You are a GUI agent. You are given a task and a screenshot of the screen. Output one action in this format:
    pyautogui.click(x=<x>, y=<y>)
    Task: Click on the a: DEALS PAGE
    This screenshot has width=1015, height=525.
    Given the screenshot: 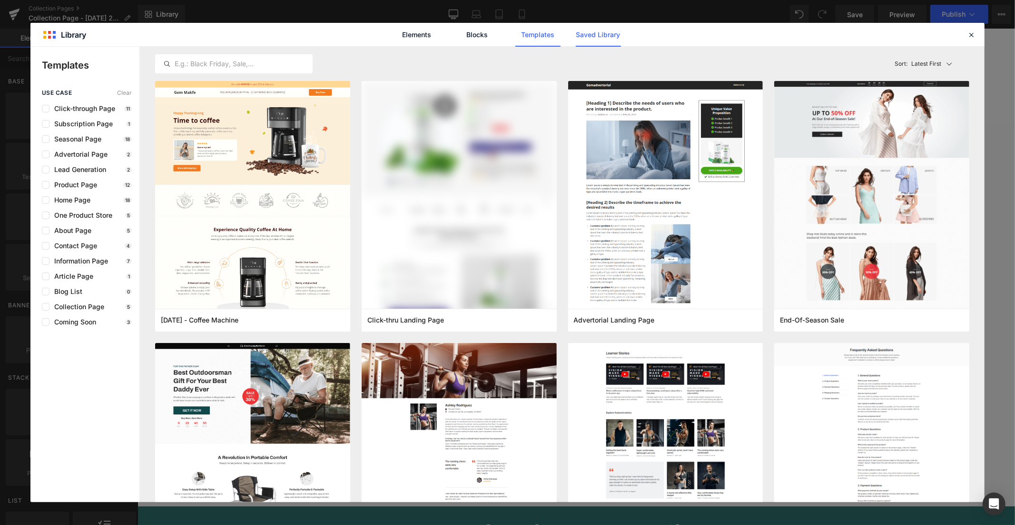 What is the action you would take?
    pyautogui.click(x=520, y=77)
    